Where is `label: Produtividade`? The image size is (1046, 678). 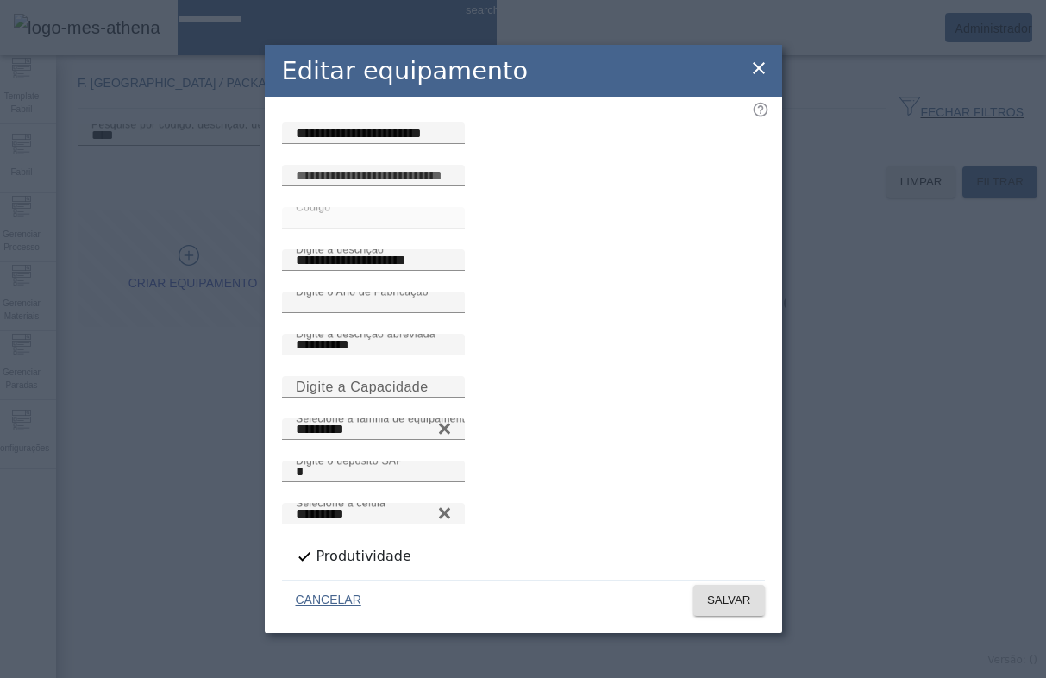
label: Produtividade is located at coordinates (362, 556).